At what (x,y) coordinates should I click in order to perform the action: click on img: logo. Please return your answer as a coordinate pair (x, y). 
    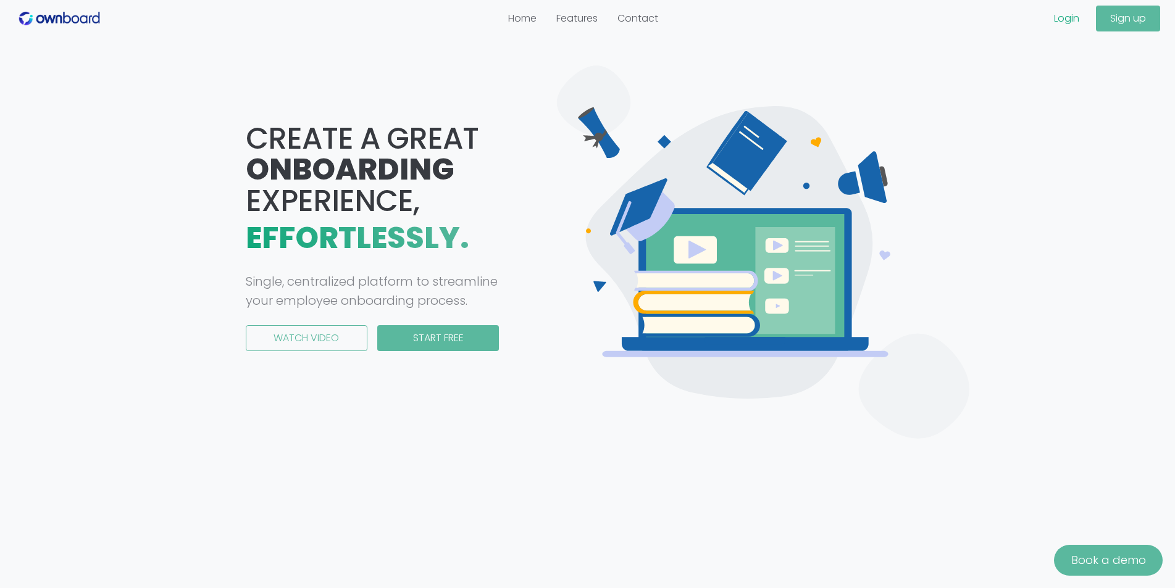
    Looking at the image, I should click on (59, 19).